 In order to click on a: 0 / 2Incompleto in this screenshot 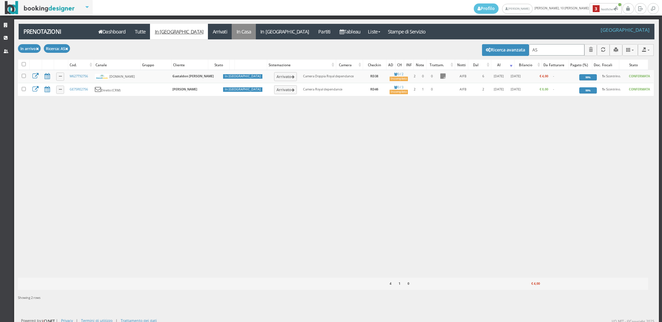, I will do `click(398, 76)`.